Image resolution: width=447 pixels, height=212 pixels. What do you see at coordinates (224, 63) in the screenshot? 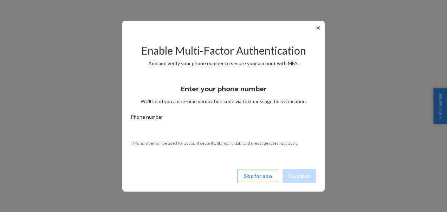
I see `p: Add and verify your phone number to secure your account with MFA.` at bounding box center [224, 63].